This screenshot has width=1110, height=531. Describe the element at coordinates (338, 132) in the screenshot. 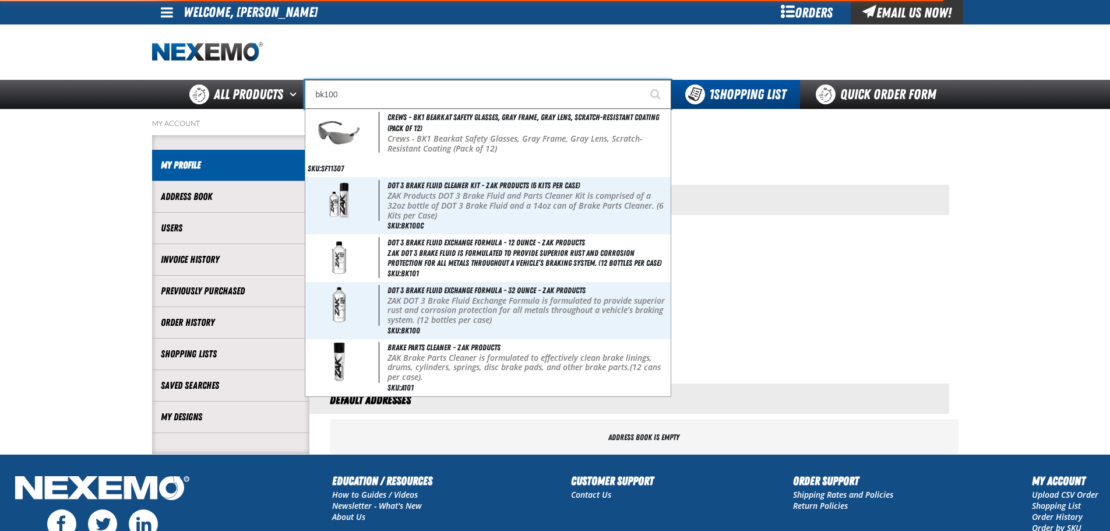

I see `img: 677bec1ce83df596230990-SF11307.png` at that location.